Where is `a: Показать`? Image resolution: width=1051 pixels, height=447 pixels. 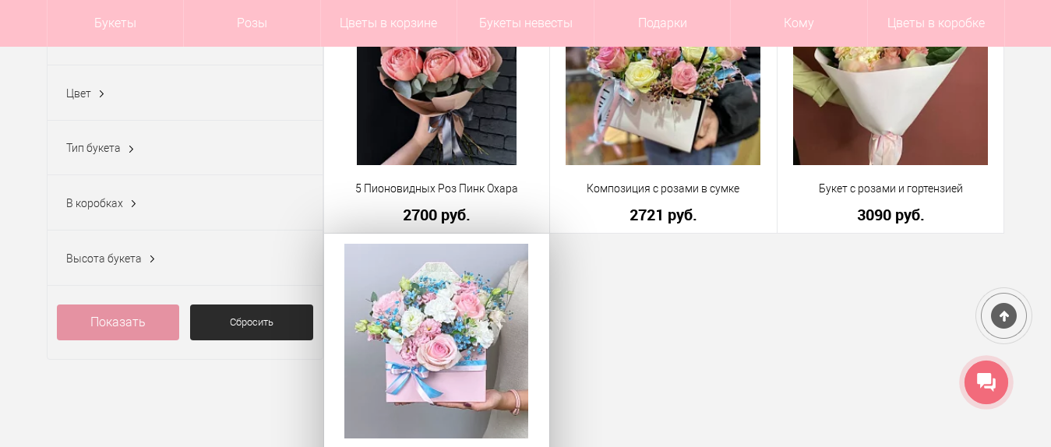
a: Показать is located at coordinates (118, 323).